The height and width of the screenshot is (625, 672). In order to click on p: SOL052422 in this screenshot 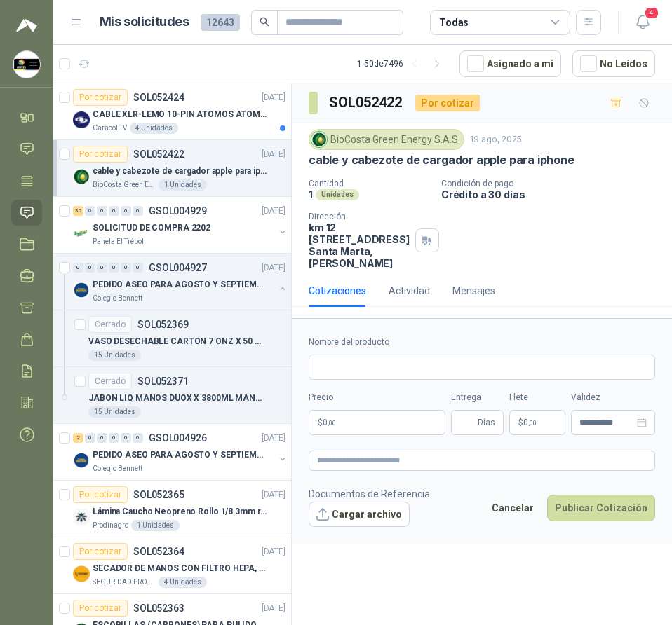, I will do `click(158, 154)`.